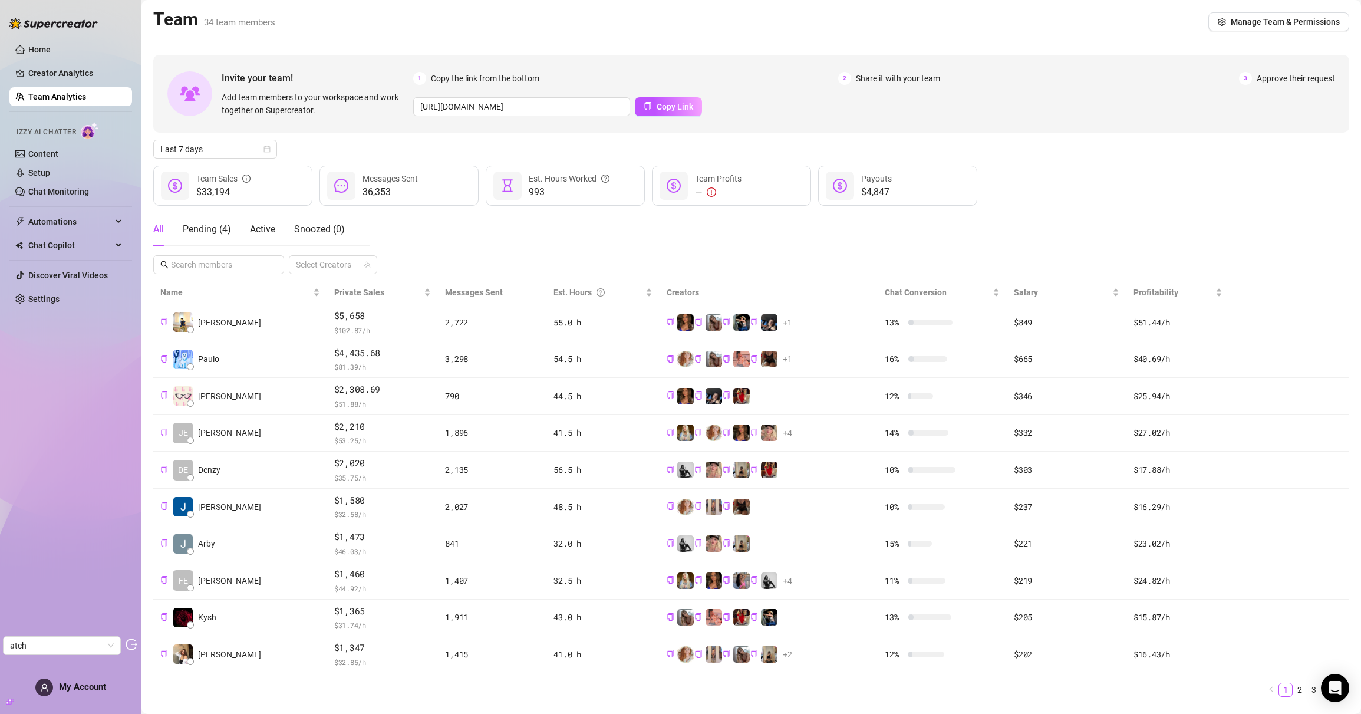 The width and height of the screenshot is (1361, 714). What do you see at coordinates (1314, 690) in the screenshot?
I see `a: 3` at bounding box center [1314, 690].